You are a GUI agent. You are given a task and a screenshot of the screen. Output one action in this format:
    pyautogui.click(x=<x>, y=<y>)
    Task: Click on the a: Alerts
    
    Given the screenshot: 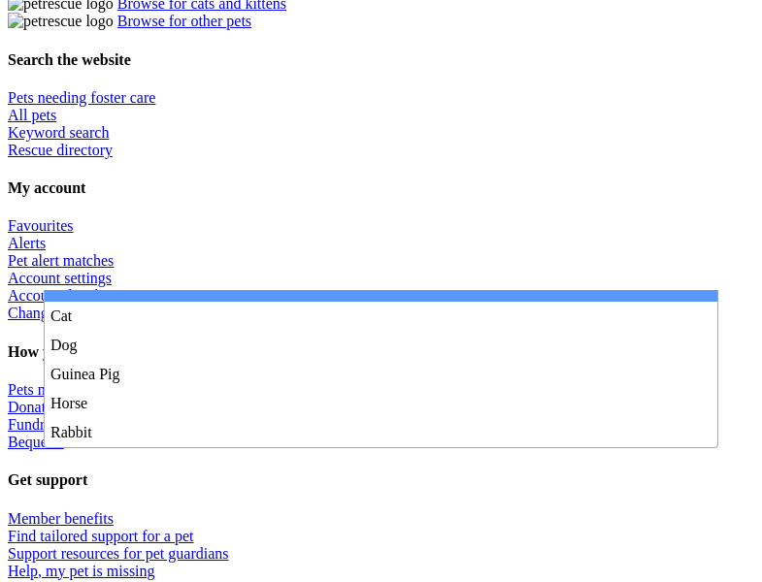 What is the action you would take?
    pyautogui.click(x=26, y=243)
    